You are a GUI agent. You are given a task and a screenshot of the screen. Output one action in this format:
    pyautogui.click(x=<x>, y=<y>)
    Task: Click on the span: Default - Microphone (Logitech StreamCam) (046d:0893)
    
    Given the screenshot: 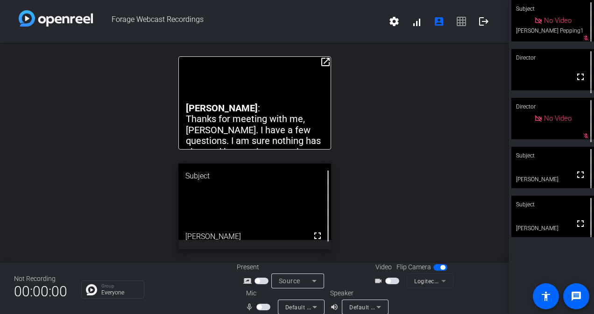 What is the action you would take?
    pyautogui.click(x=363, y=307)
    